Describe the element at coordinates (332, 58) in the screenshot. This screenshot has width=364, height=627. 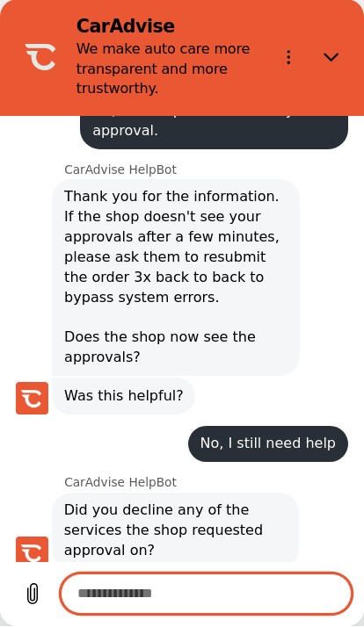
I see `button: Close` at that location.